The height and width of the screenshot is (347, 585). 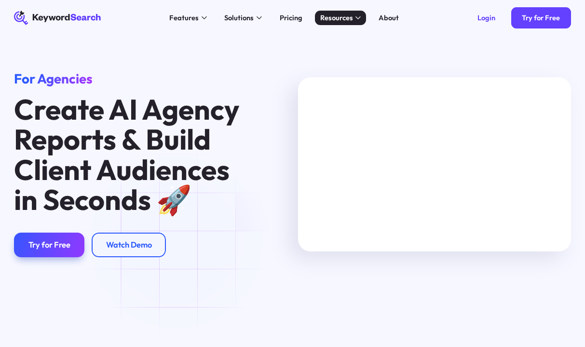 What do you see at coordinates (184, 18) in the screenshot?
I see `div: Features` at bounding box center [184, 18].